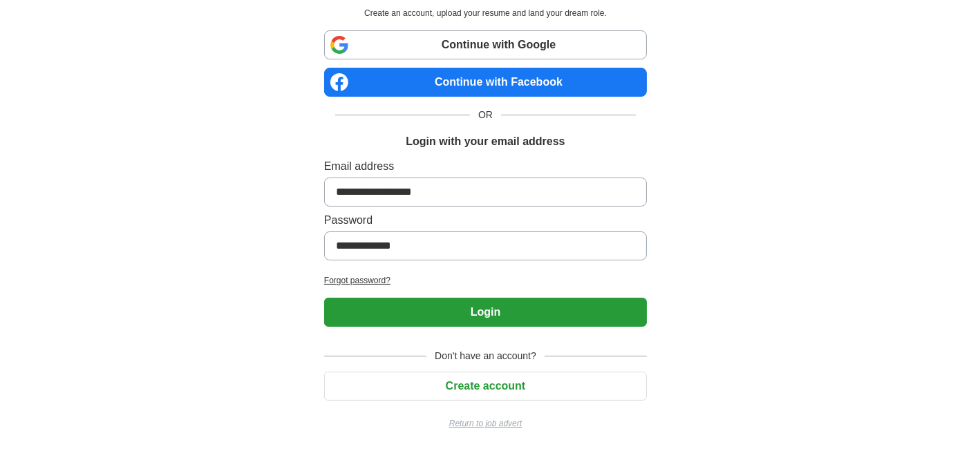 The height and width of the screenshot is (449, 971). I want to click on label: Password, so click(485, 220).